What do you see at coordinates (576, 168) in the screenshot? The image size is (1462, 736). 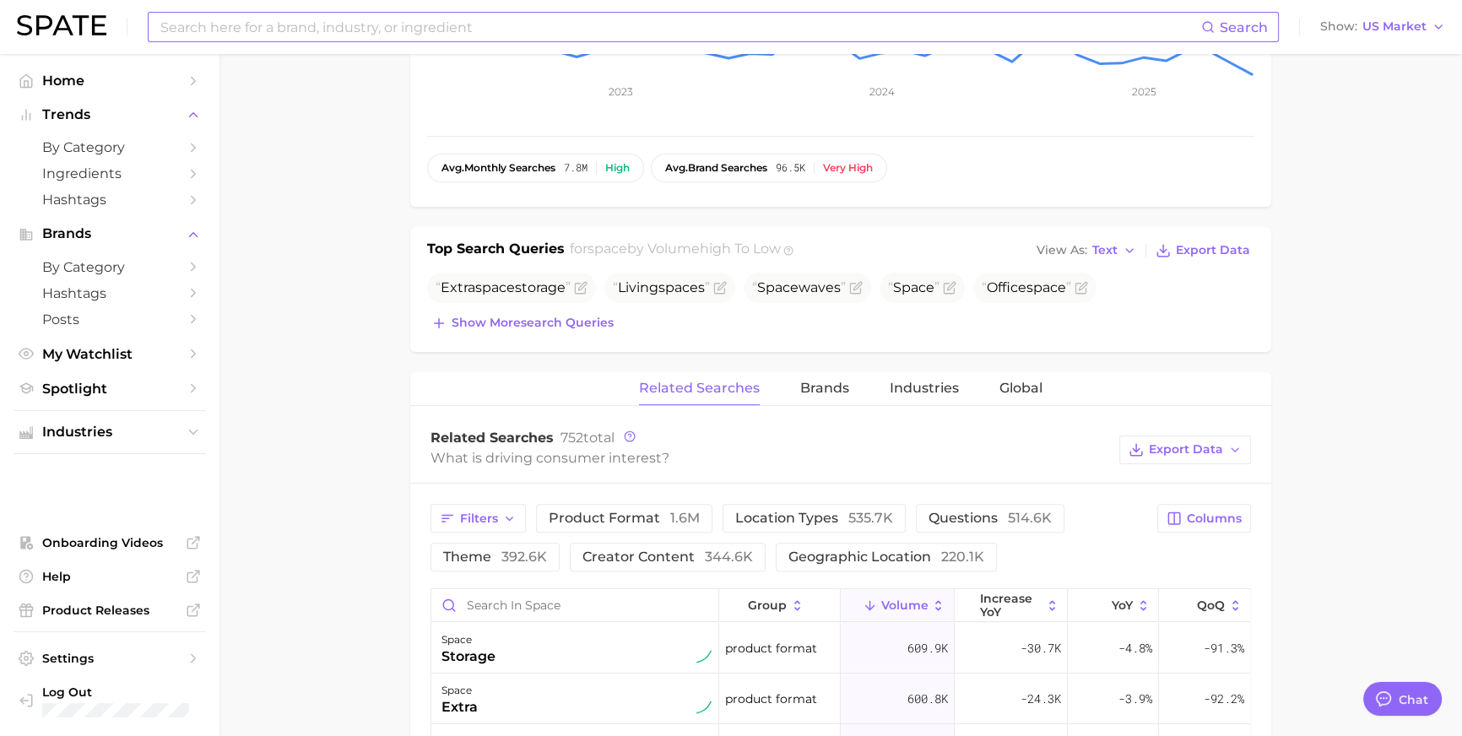 I see `span: 7.8m` at bounding box center [576, 168].